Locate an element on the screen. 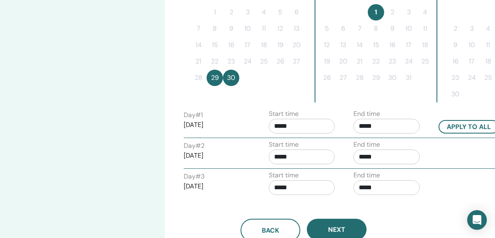 Image resolution: width=495 pixels, height=238 pixels. label: Day # 3 is located at coordinates (194, 176).